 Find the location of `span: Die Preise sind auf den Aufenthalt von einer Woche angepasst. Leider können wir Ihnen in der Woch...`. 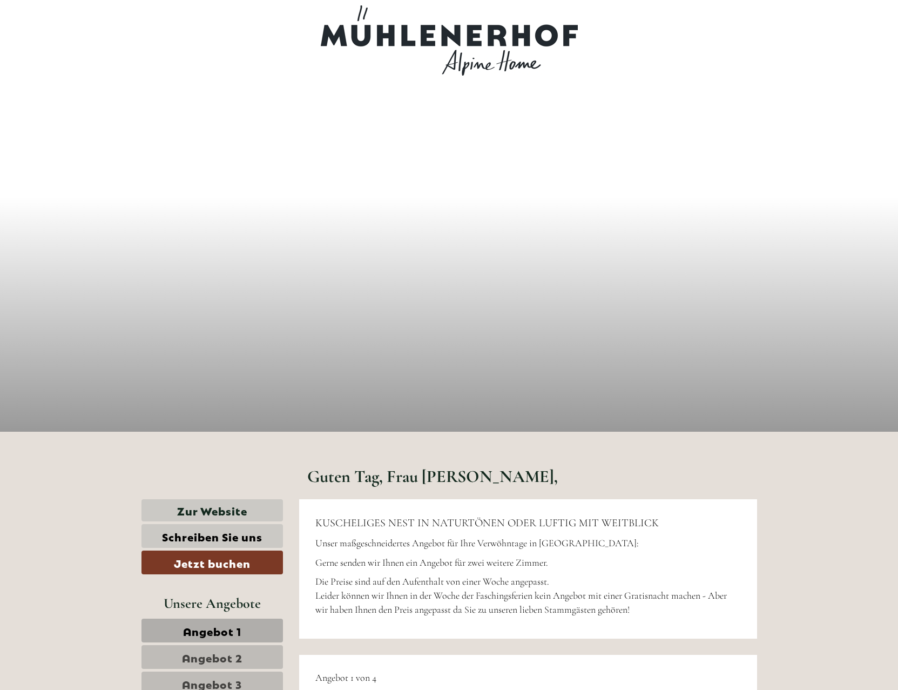

span: Die Preise sind auf den Aufenthalt von einer Woche angepasst. Leider können wir Ihnen in der Woch... is located at coordinates (521, 595).